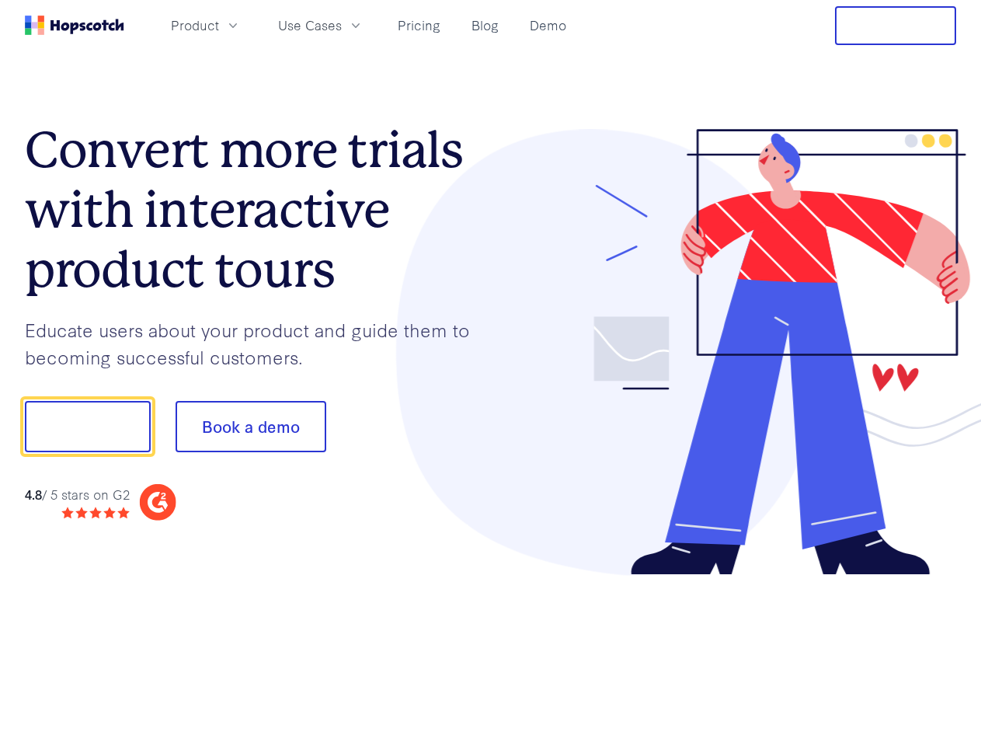 The image size is (981, 746). What do you see at coordinates (485, 25) in the screenshot?
I see `a: Blog` at bounding box center [485, 25].